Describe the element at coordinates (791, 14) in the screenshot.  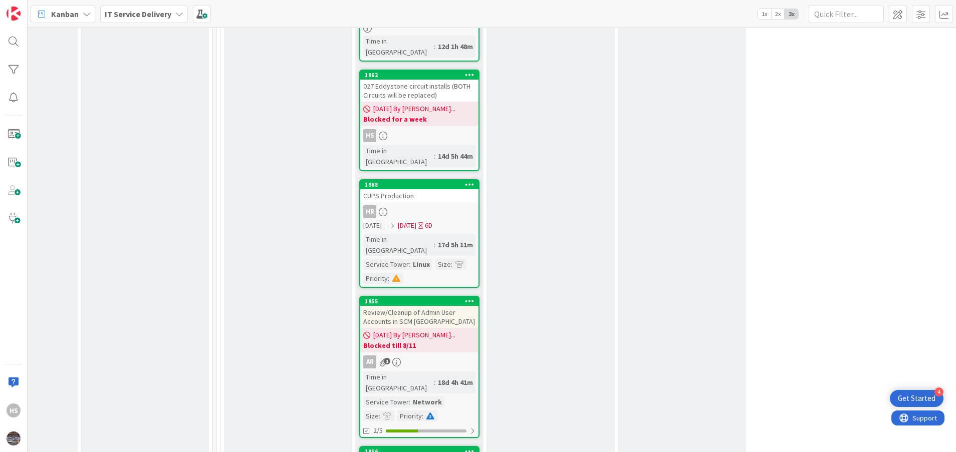
I see `span: 3x` at that location.